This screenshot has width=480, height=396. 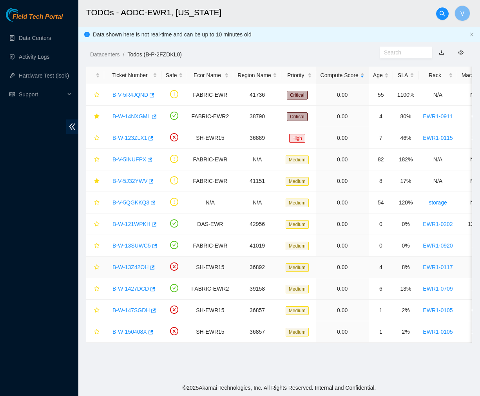 What do you see at coordinates (130, 181) in the screenshot?
I see `a: B-V-5J32YWV` at bounding box center [130, 181].